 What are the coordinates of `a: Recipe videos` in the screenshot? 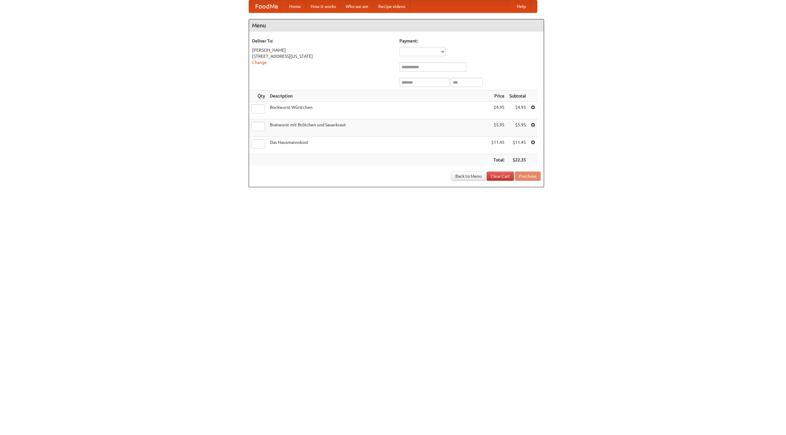 It's located at (392, 6).